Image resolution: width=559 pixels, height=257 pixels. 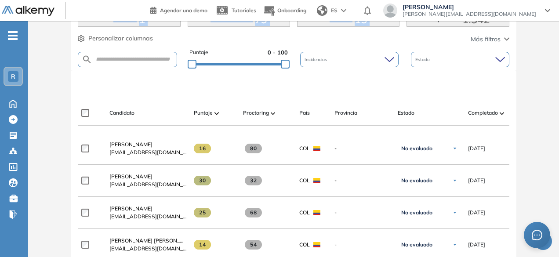 What do you see at coordinates (202, 181) in the screenshot?
I see `span: 30` at bounding box center [202, 181].